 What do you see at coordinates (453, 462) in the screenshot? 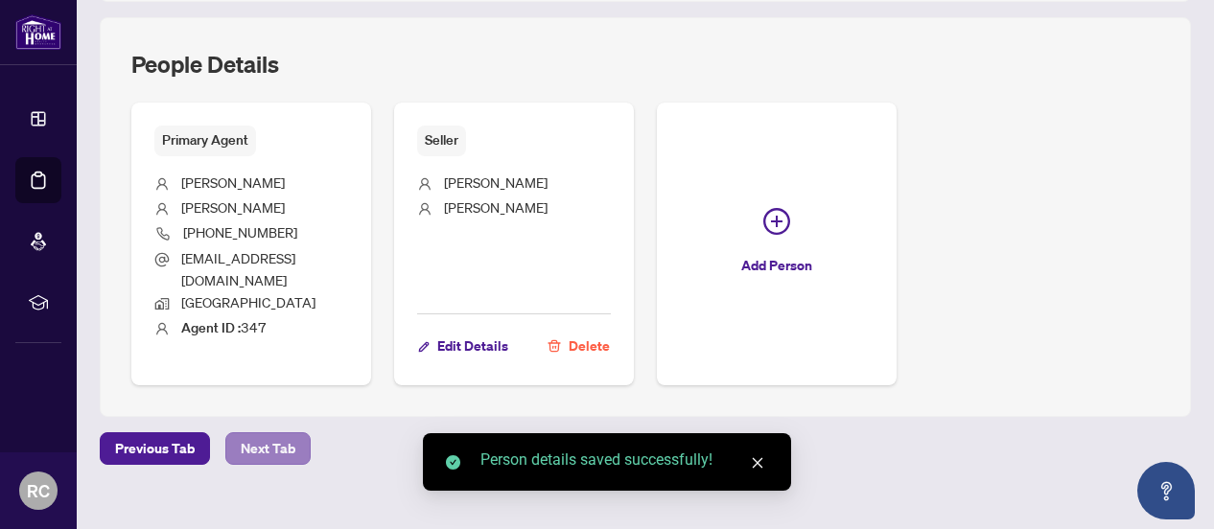
I see `span: check-circle` at bounding box center [453, 462].